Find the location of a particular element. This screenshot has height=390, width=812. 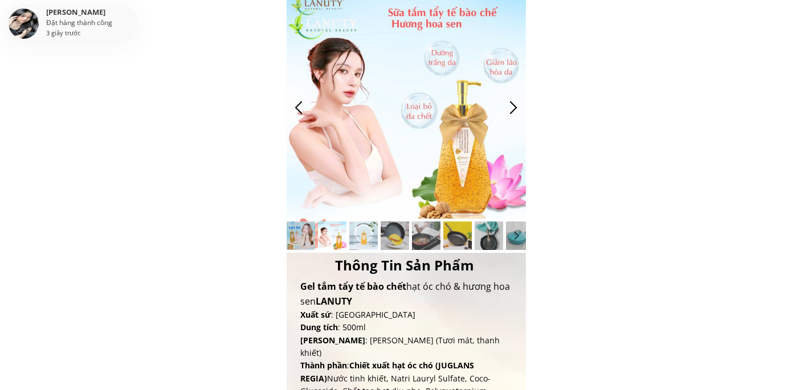

span: Xuất sứ is located at coordinates (316, 315).